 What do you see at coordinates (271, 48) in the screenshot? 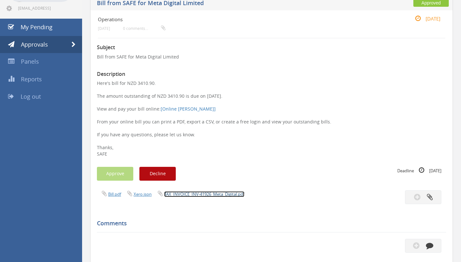
I see `h3: Subject` at bounding box center [271, 48].